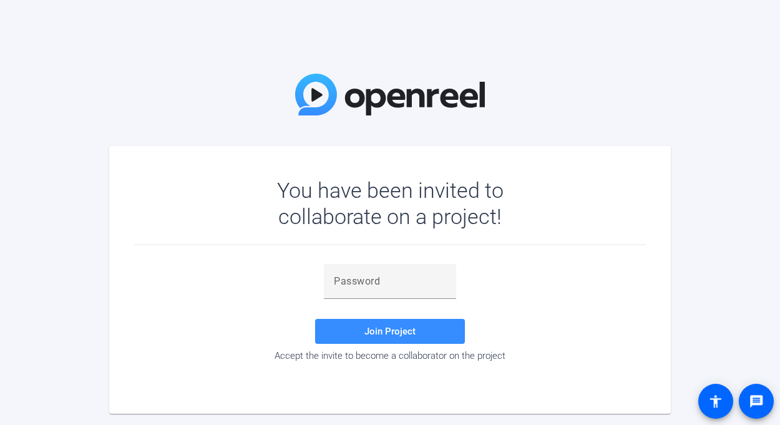 Image resolution: width=780 pixels, height=425 pixels. Describe the element at coordinates (716, 401) in the screenshot. I see `mat-icon: accessibility` at that location.